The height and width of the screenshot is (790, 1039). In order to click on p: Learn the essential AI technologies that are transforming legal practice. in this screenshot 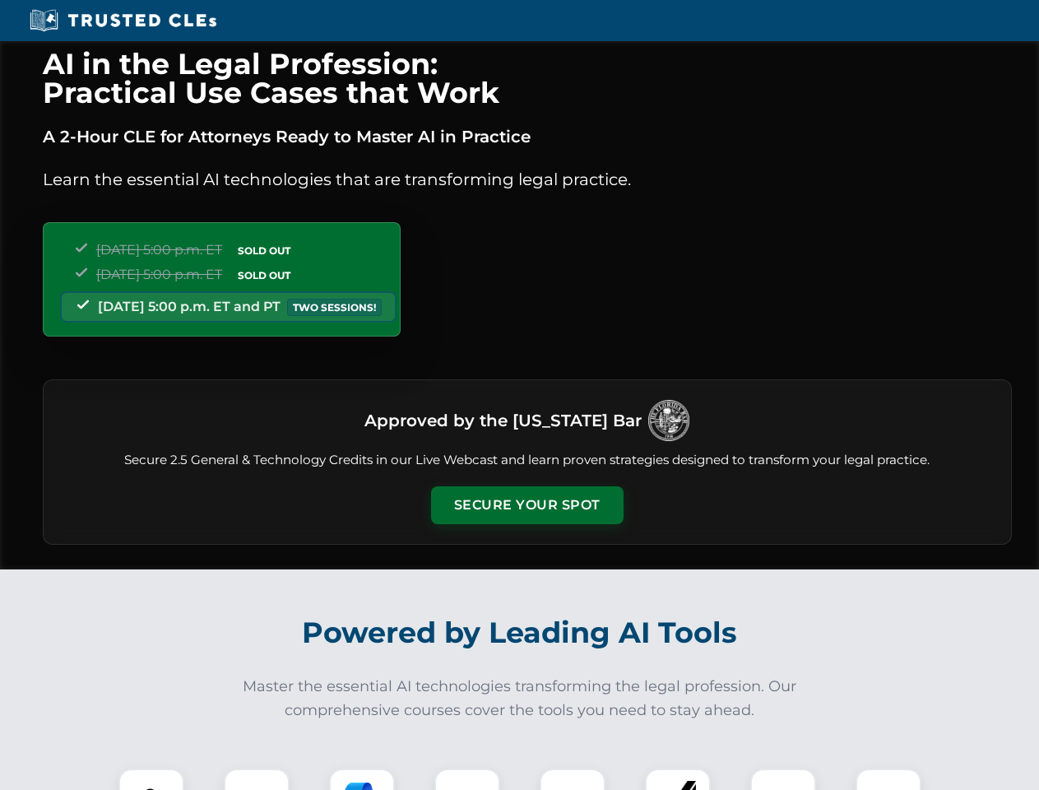, I will do `click(527, 179)`.